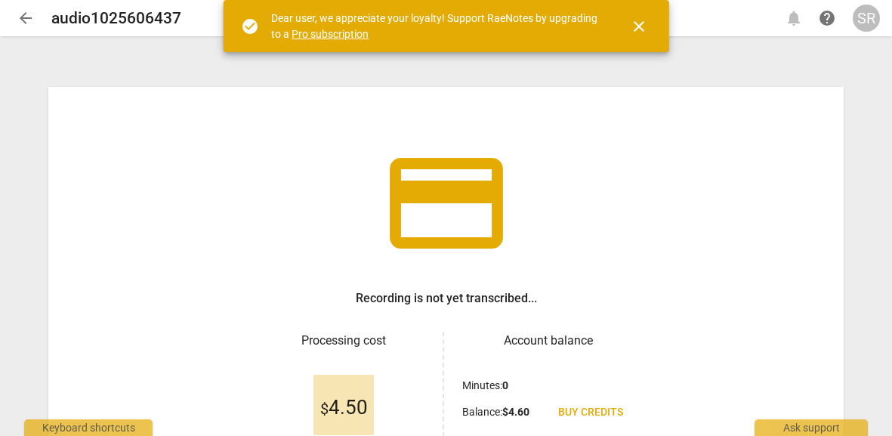  Describe the element at coordinates (446, 203) in the screenshot. I see `span: credit_card` at that location.